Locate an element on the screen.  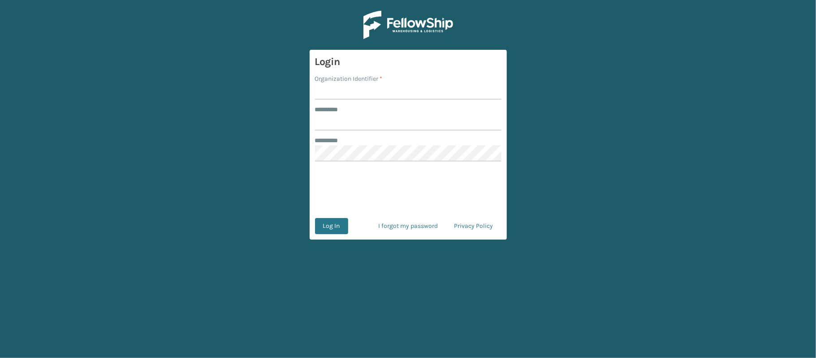
button: Log In is located at coordinates (332, 226).